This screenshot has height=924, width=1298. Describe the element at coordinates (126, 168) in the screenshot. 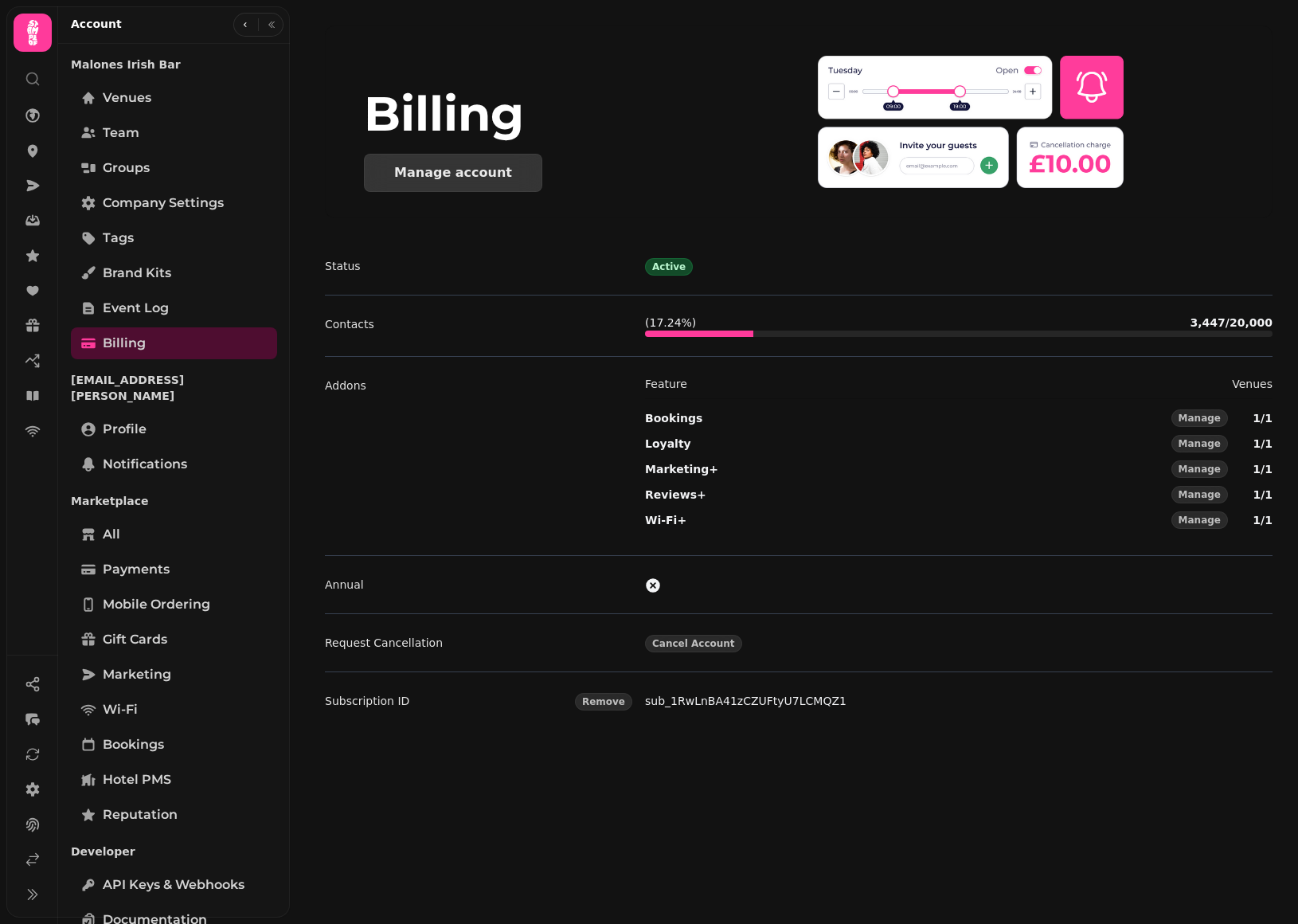

I see `span: Groups` at that location.